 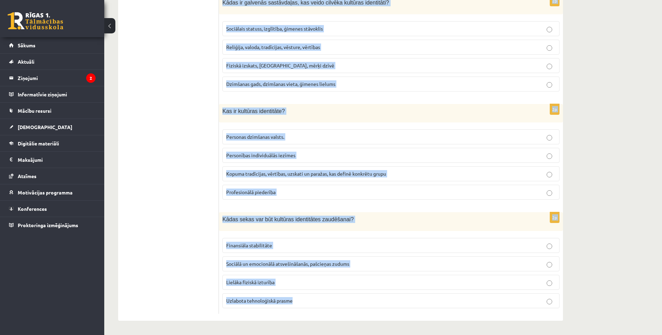 I want to click on span: Personības individuālās iezīmes, so click(x=261, y=155).